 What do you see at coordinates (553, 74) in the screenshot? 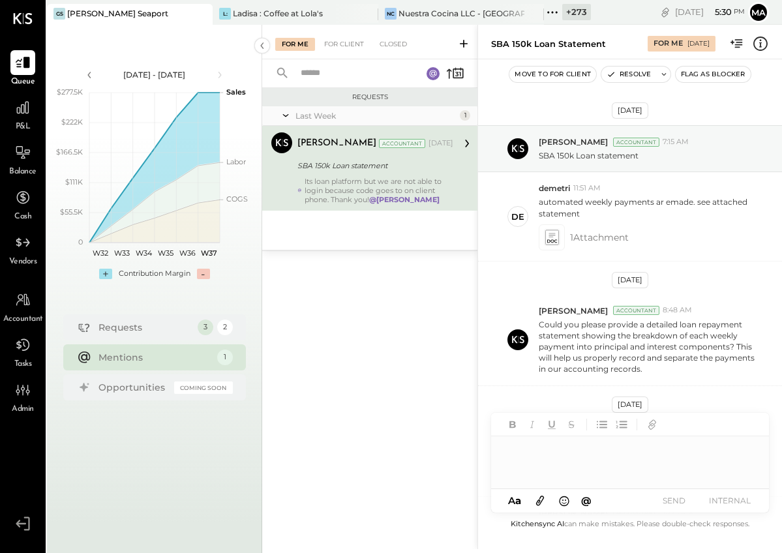
I see `button: Move to for client` at bounding box center [553, 74].